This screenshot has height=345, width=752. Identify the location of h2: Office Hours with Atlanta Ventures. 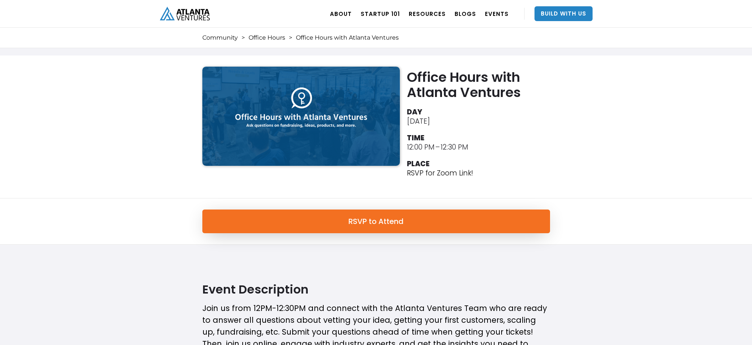
(480, 85).